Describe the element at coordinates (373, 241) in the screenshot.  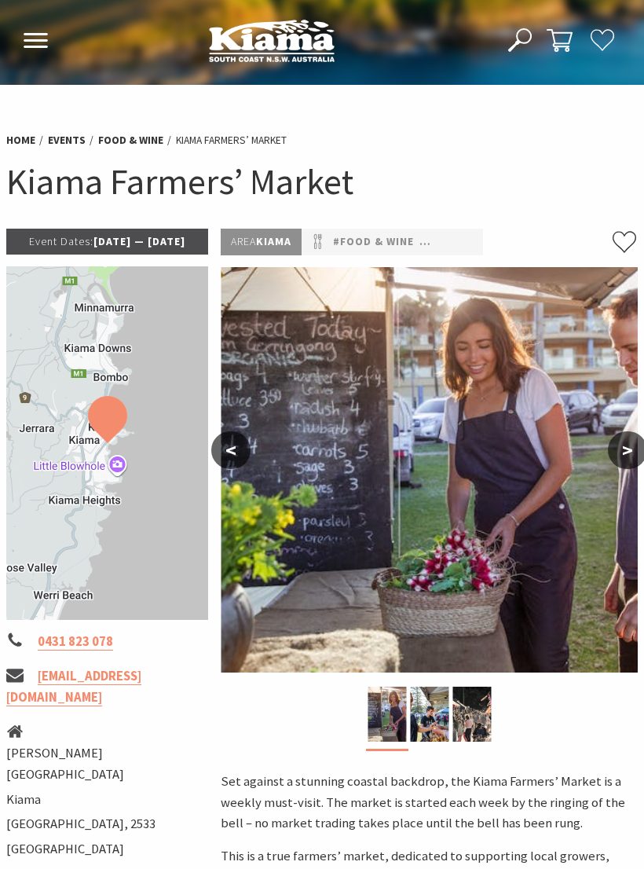
I see `a: #Food & Wine` at that location.